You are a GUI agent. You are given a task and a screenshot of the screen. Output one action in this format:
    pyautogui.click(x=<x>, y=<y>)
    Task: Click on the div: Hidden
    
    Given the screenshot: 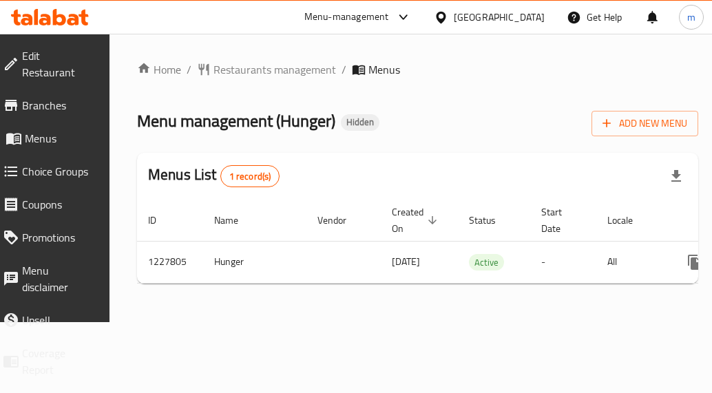 What is the action you would take?
    pyautogui.click(x=360, y=122)
    